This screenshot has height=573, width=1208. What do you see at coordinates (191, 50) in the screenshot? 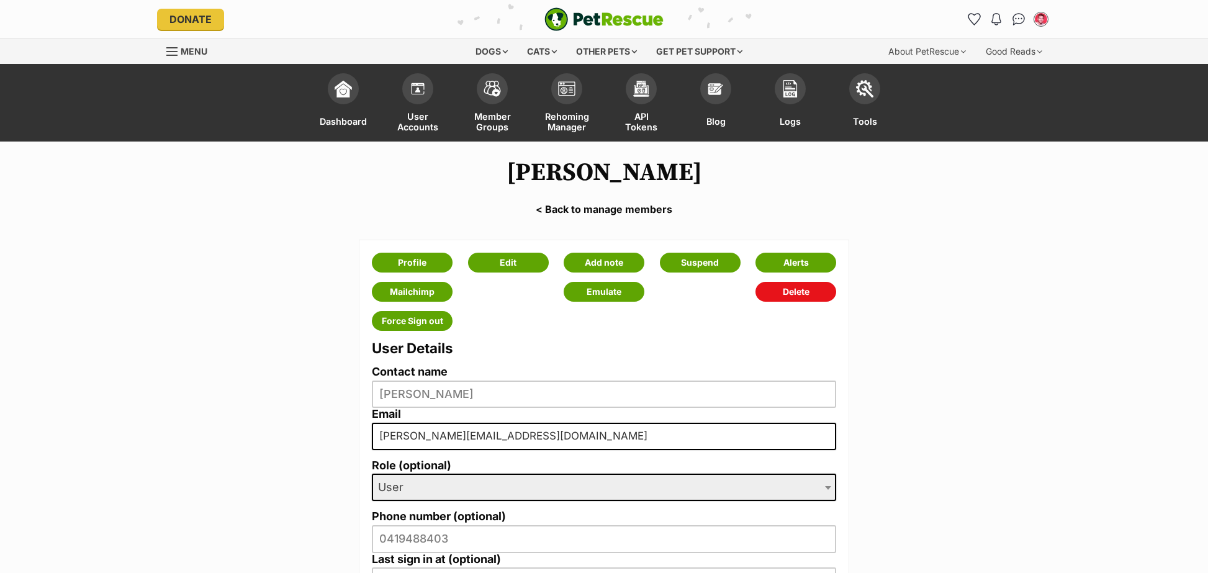
I see `a: Menu` at bounding box center [191, 50].